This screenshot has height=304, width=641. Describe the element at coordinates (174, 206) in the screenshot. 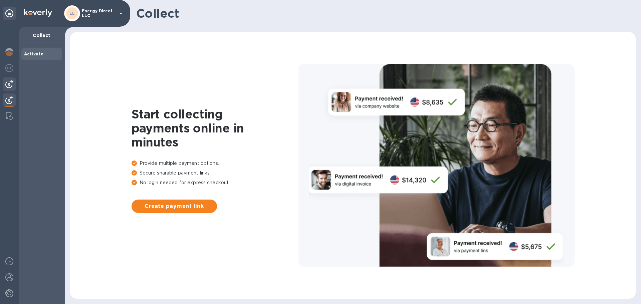

I see `button: Create payment link` at that location.